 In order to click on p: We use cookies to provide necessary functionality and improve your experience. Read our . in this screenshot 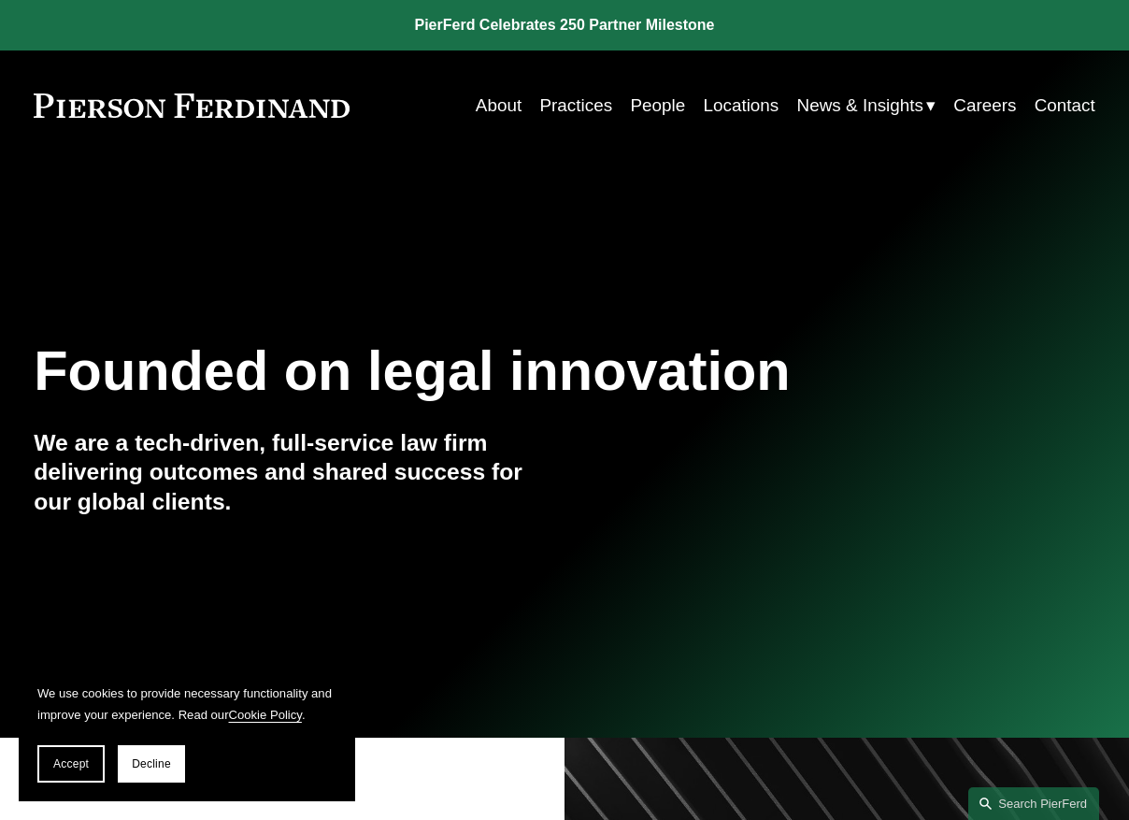, I will do `click(187, 704)`.